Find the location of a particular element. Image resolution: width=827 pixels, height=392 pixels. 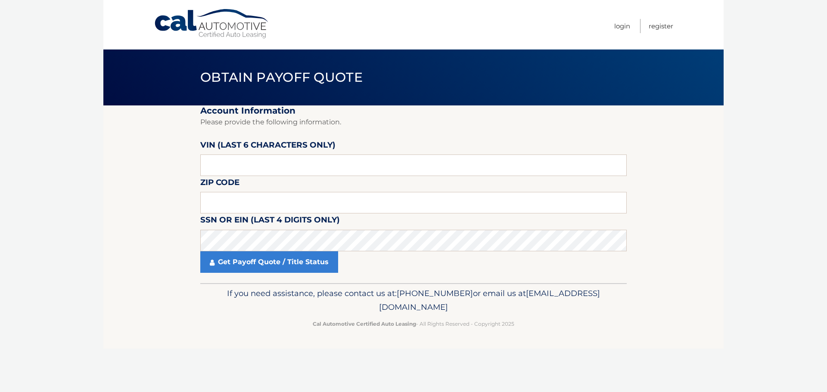

p: - All Rights Reserved - Copyright 2025 is located at coordinates (413, 324).